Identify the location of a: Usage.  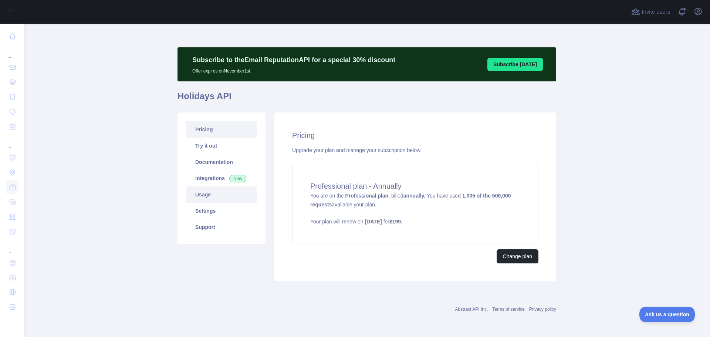
(221, 194).